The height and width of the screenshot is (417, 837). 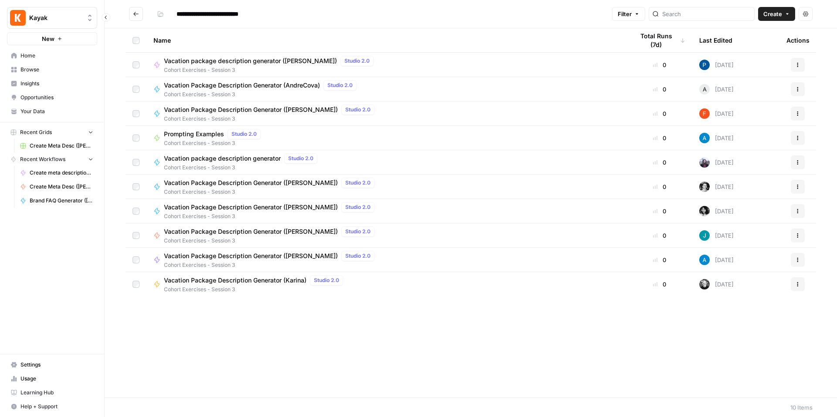 What do you see at coordinates (52, 393) in the screenshot?
I see `a: Learning Hub` at bounding box center [52, 393].